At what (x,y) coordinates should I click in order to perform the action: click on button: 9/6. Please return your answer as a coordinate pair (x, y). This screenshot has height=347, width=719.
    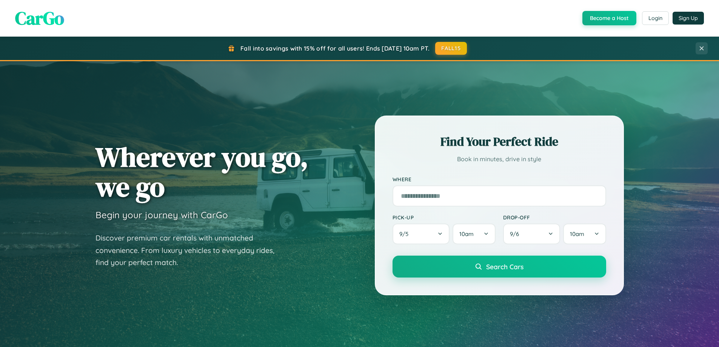
    Looking at the image, I should click on (532, 234).